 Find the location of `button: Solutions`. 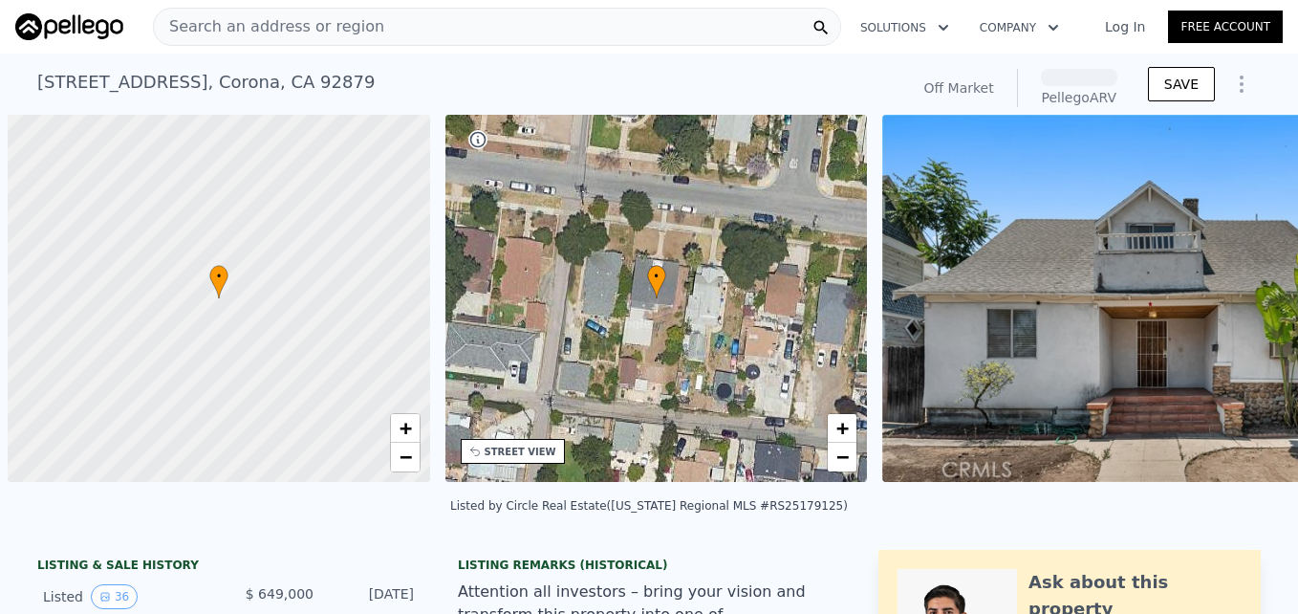

button: Solutions is located at coordinates (904, 28).